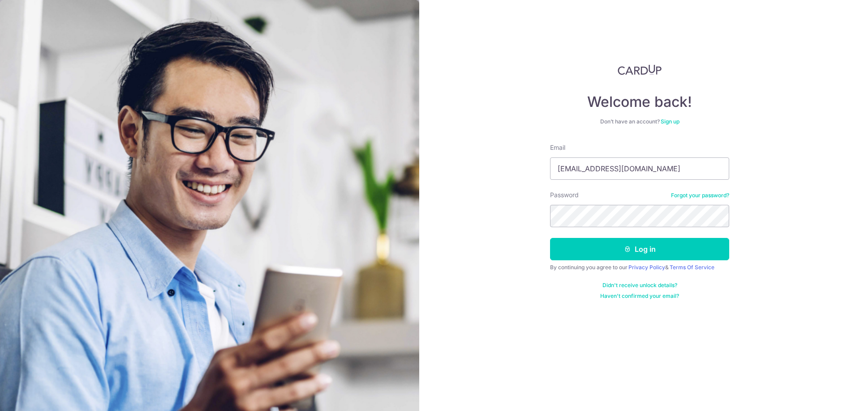  What do you see at coordinates (639, 70) in the screenshot?
I see `img: CardUp Logo` at bounding box center [639, 70].